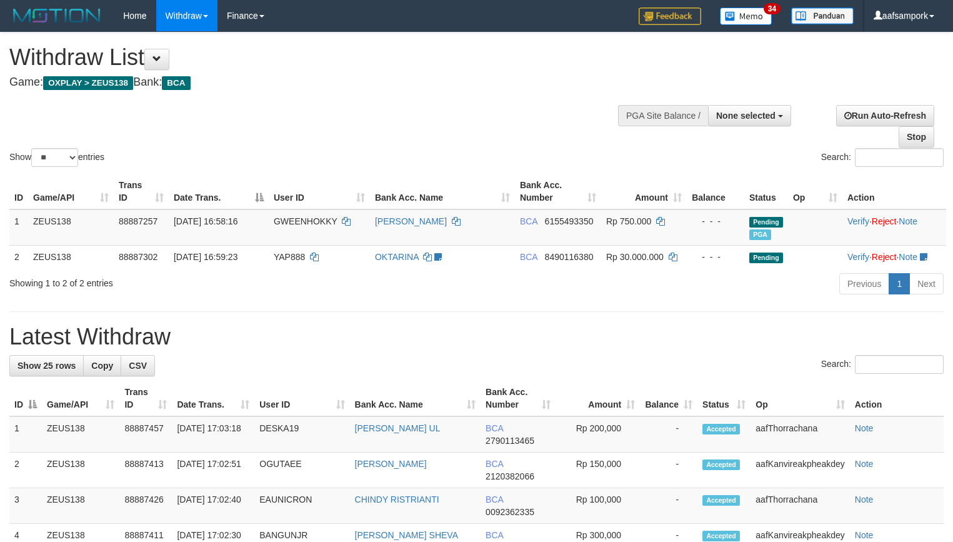  Describe the element at coordinates (822, 16) in the screenshot. I see `img: panduan.png` at that location.